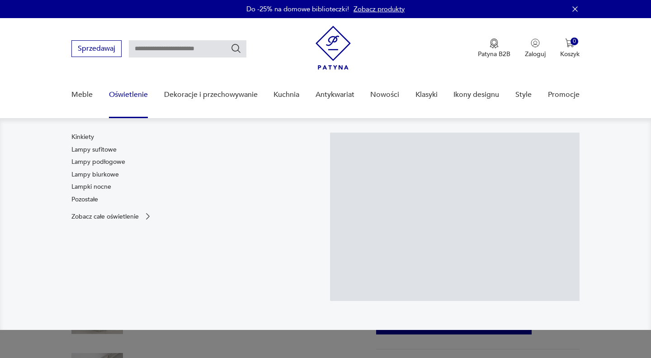 The image size is (651, 358). What do you see at coordinates (570, 48) in the screenshot?
I see `button: 0Koszyk` at bounding box center [570, 48].